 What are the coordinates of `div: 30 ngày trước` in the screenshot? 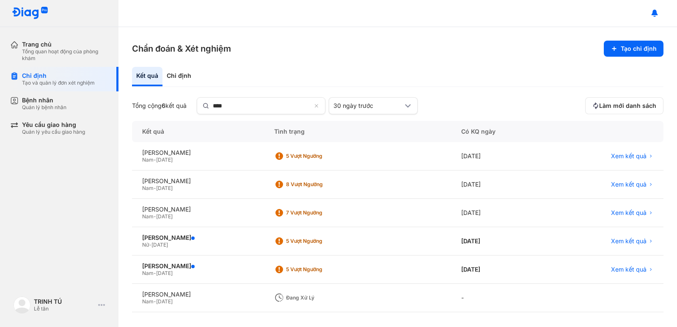 It's located at (368, 106).